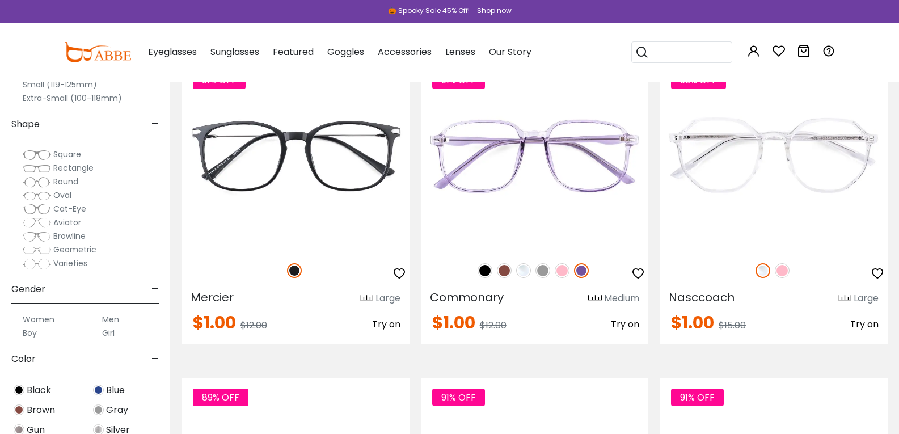 The width and height of the screenshot is (899, 434). I want to click on span: Square, so click(67, 154).